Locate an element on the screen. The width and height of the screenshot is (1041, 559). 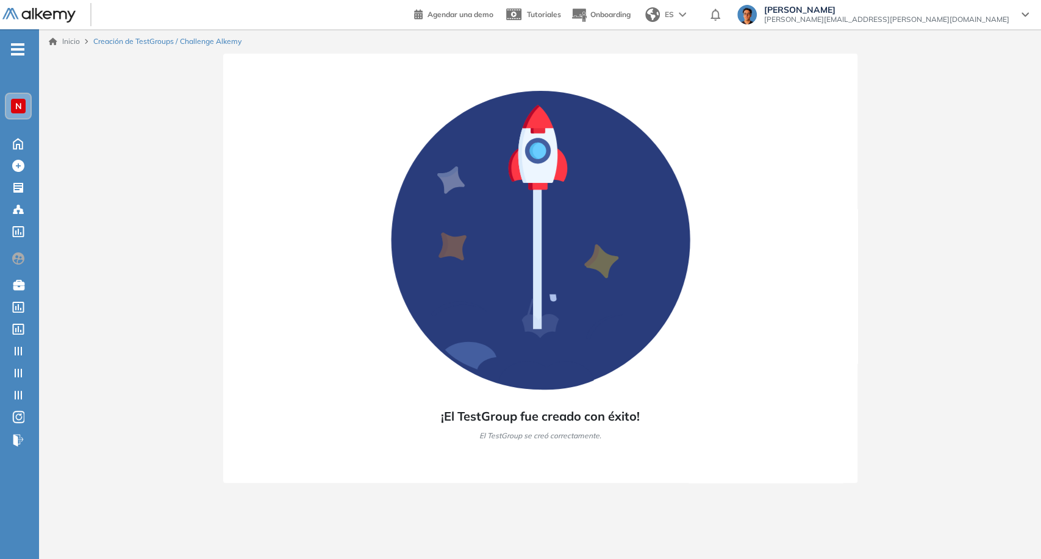
a: Agendar una demo is located at coordinates (454, 13).